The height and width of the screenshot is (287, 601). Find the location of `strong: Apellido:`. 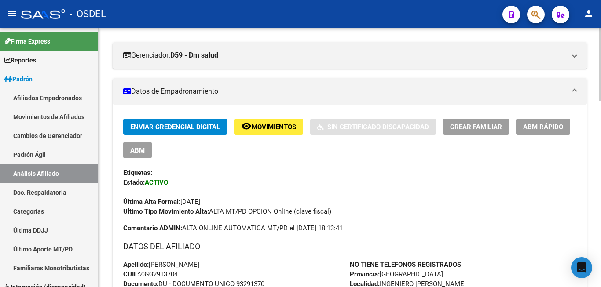

strong: Apellido: is located at coordinates (136, 265).